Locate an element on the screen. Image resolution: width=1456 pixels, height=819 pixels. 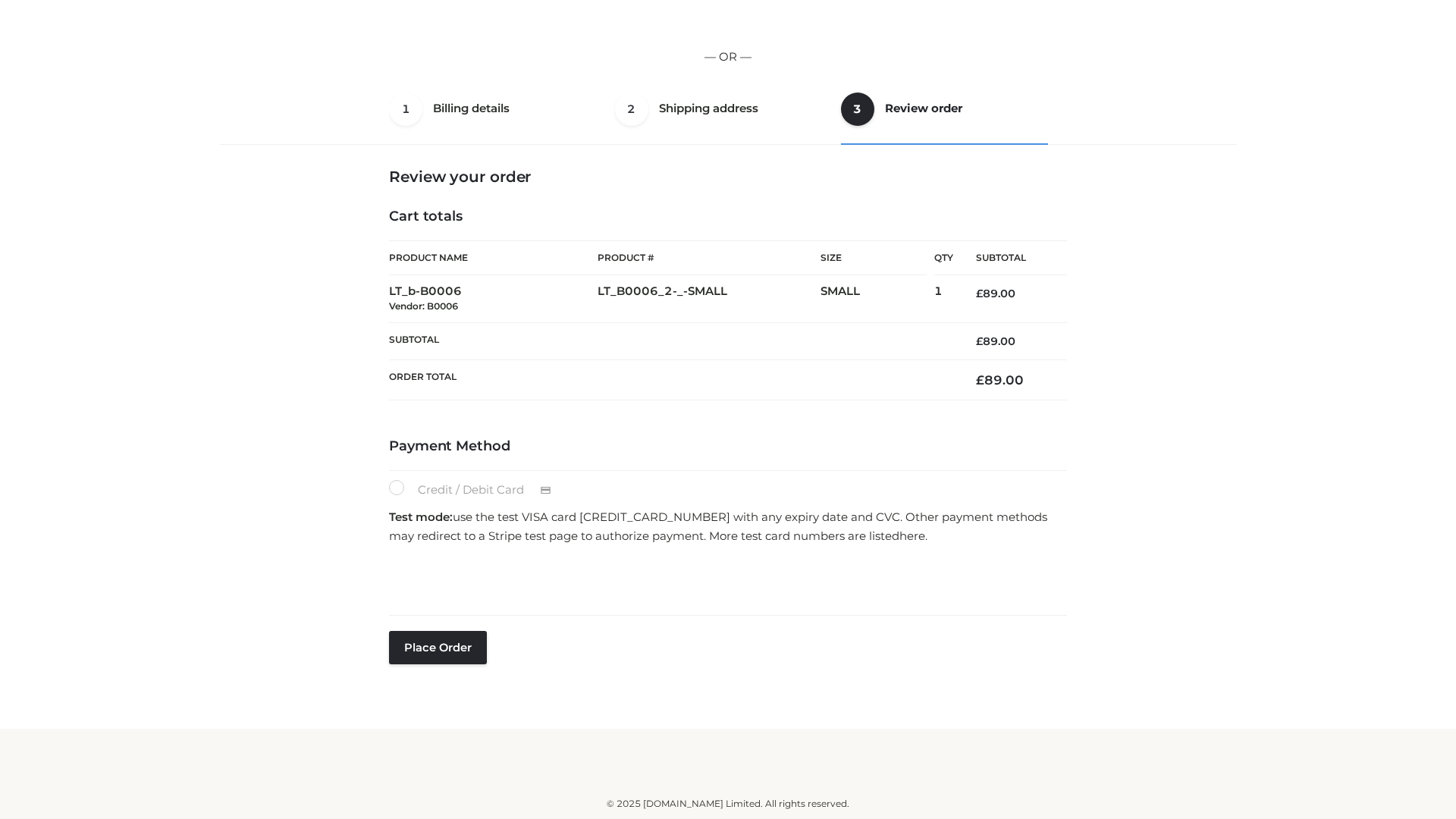
a: here is located at coordinates (912, 536).